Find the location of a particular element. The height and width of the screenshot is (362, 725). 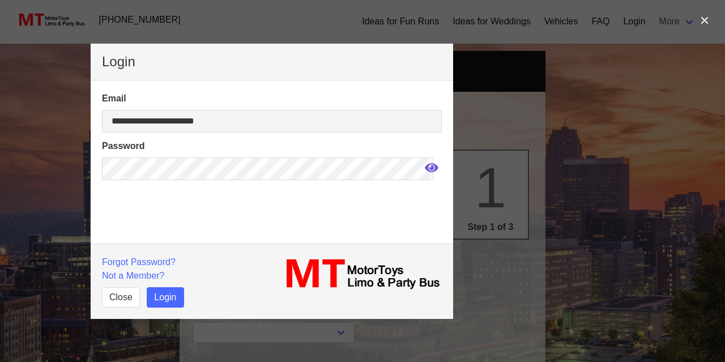

a: Not a Member? is located at coordinates (133, 275).